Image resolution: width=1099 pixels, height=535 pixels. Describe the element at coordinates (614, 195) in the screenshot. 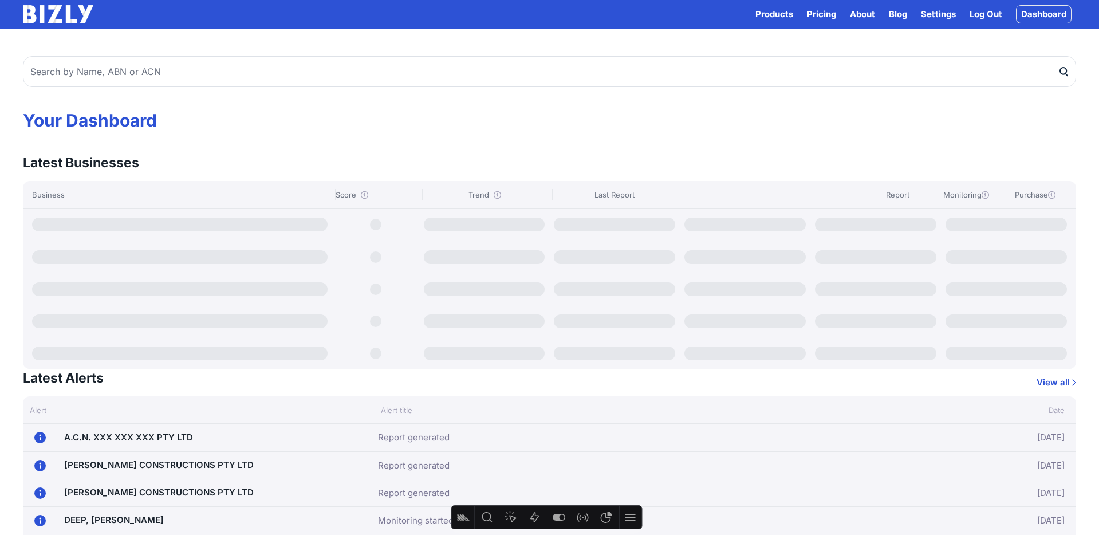

I see `div: Last Report` at that location.